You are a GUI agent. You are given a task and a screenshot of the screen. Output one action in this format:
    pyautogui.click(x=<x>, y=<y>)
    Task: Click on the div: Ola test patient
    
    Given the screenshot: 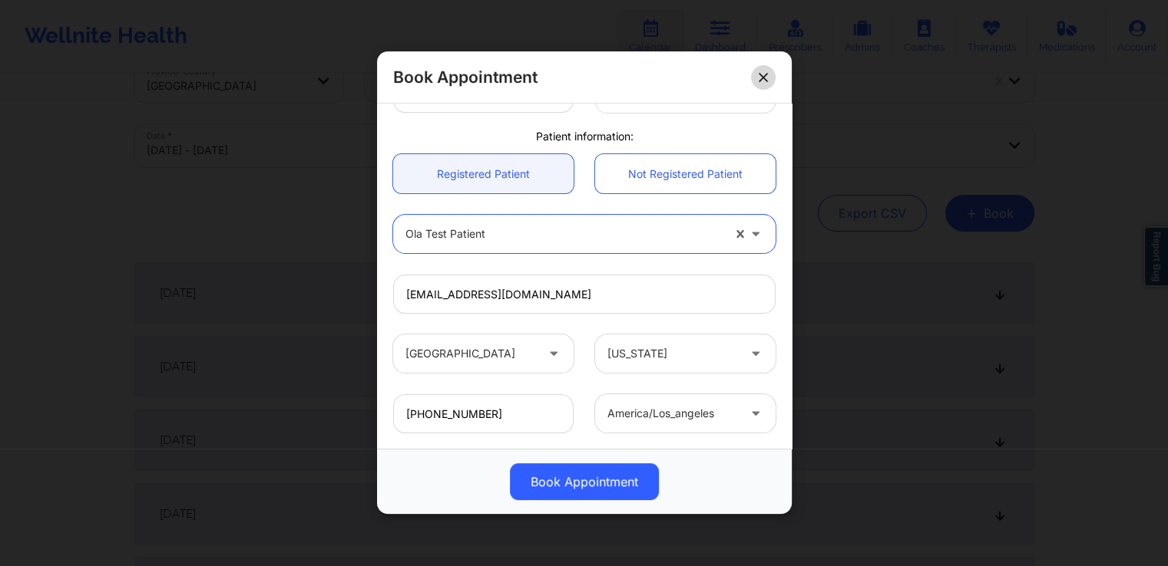 What is the action you would take?
    pyautogui.click(x=563, y=235)
    